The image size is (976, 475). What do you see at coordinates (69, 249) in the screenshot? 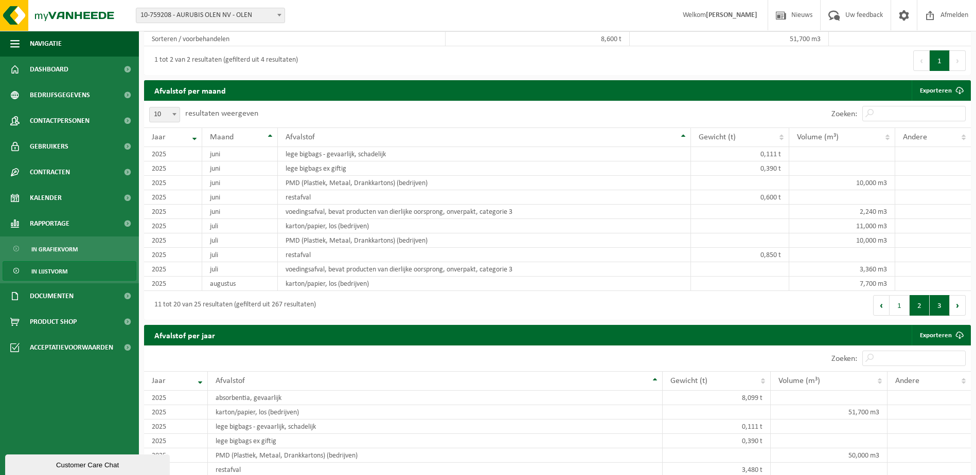
I see `a: In grafiekvorm` at bounding box center [69, 249].